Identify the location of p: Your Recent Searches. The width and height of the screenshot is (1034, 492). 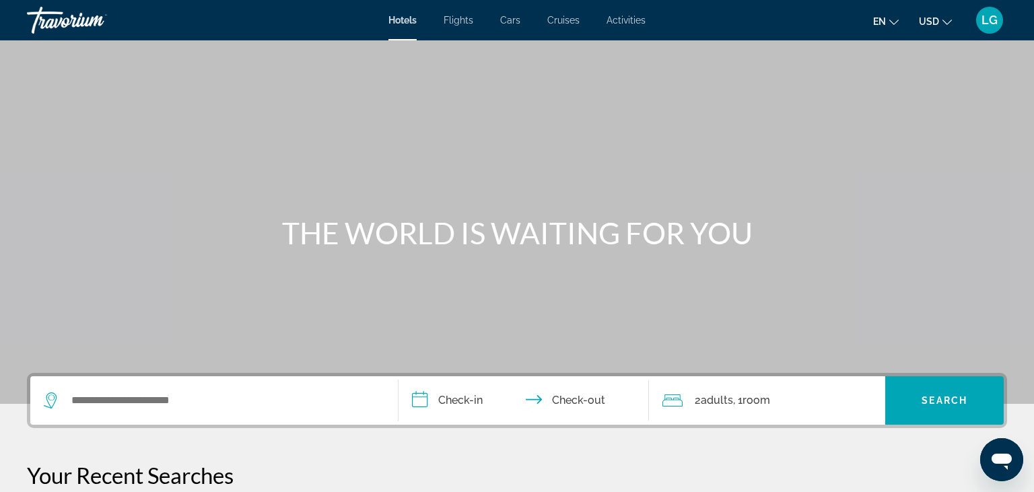
(517, 475).